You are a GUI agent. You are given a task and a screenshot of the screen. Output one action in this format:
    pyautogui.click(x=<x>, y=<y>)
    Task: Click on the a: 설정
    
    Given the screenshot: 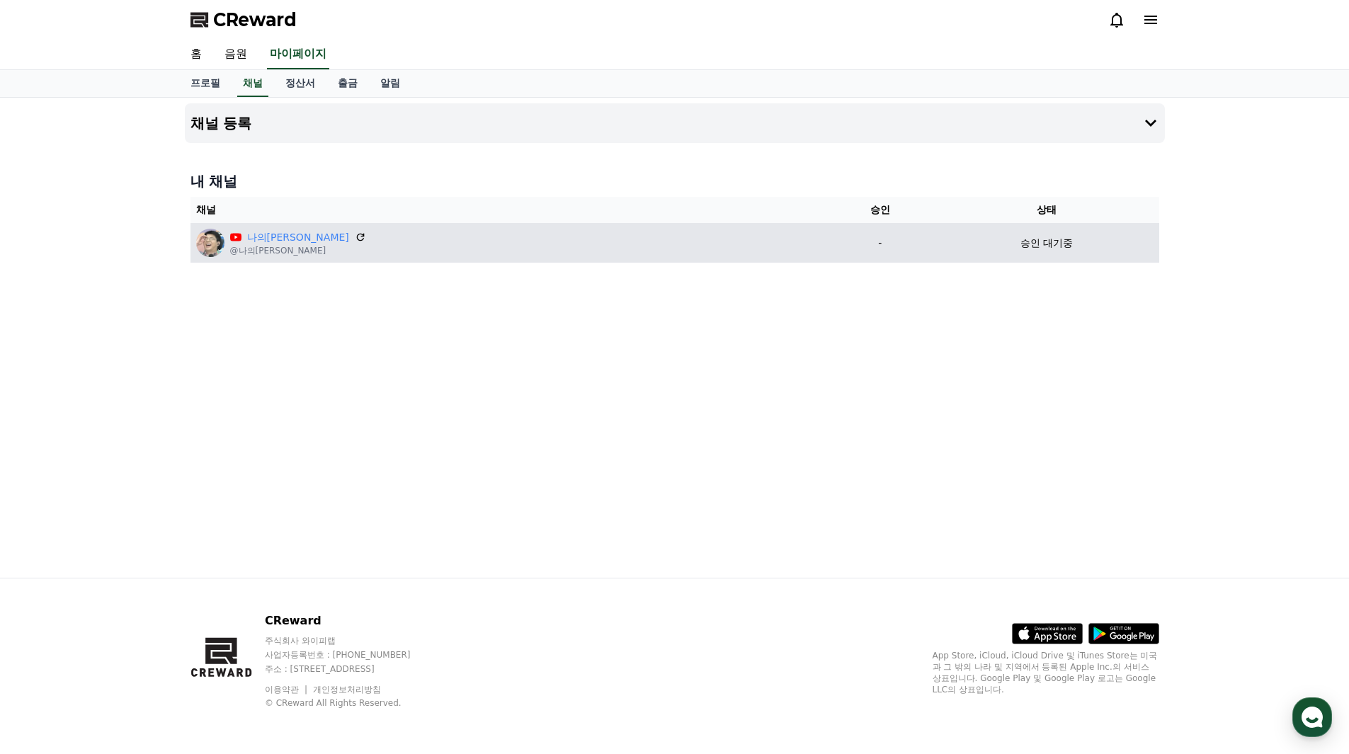 What is the action you would take?
    pyautogui.click(x=227, y=467)
    